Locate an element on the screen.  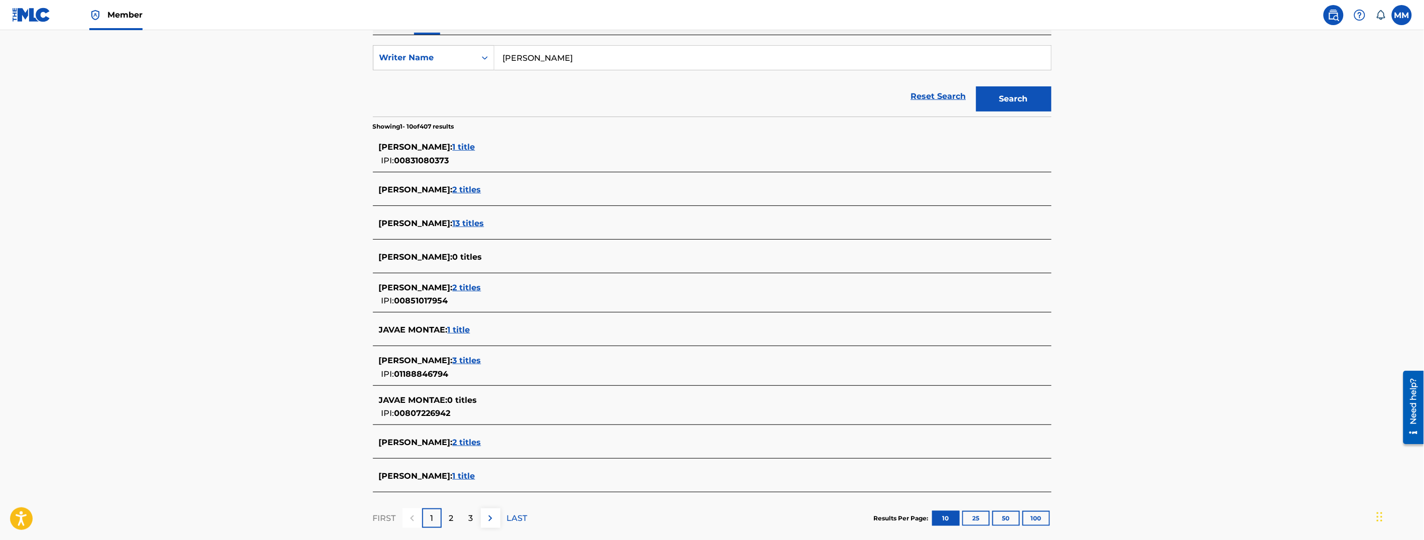
img: MLC Logo is located at coordinates (31, 15).